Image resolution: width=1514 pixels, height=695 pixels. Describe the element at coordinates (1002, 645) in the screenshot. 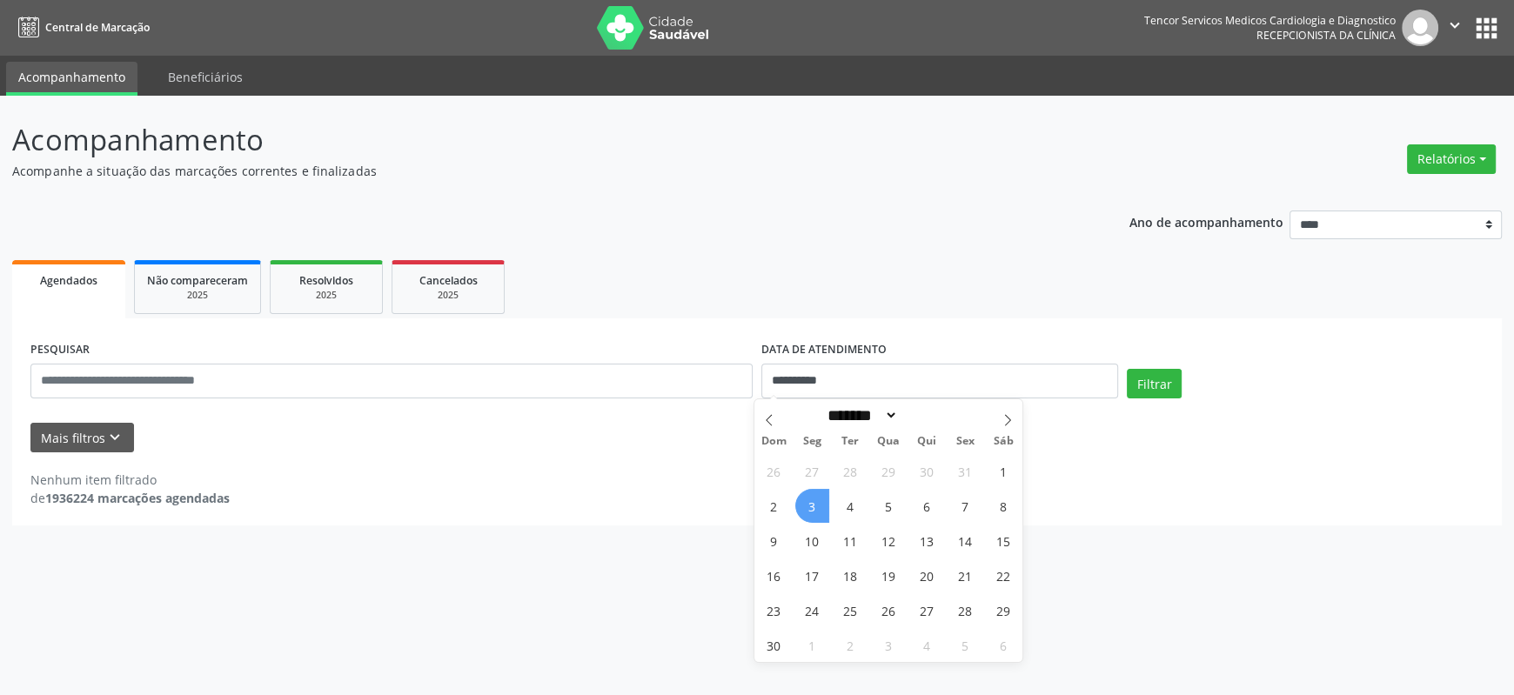

I see `span: Dezembro 6, 2025` at that location.